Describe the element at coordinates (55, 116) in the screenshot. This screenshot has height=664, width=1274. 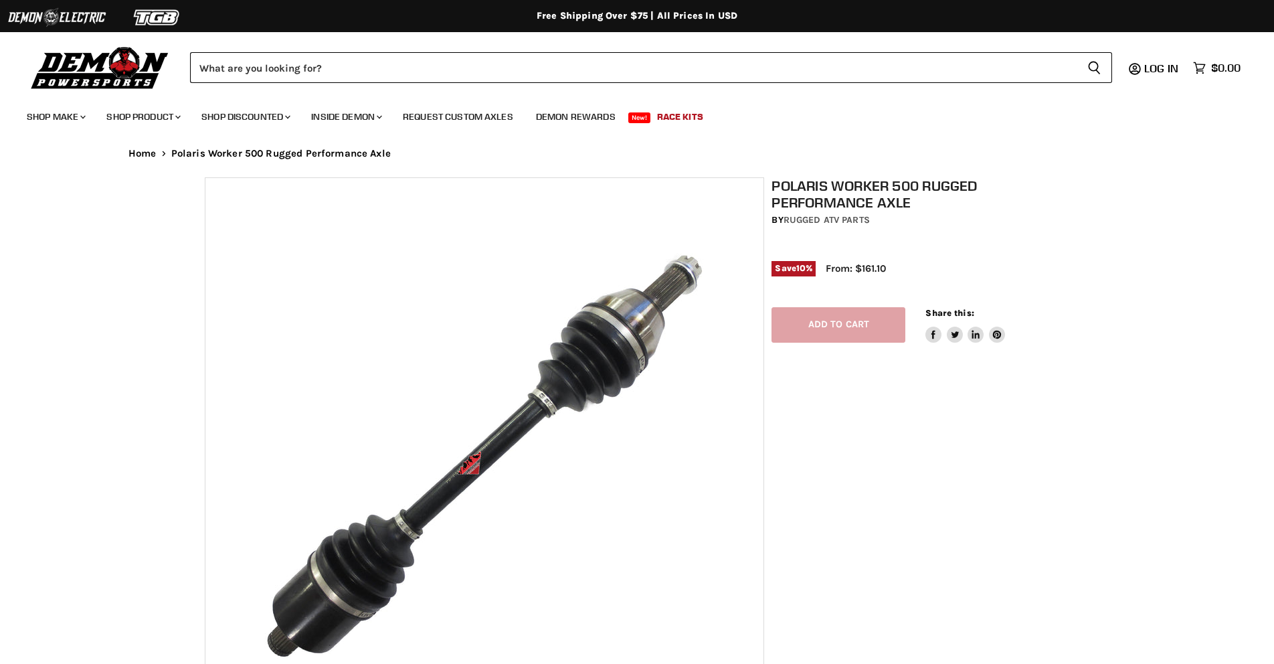
I see `a: Shop Make` at that location.